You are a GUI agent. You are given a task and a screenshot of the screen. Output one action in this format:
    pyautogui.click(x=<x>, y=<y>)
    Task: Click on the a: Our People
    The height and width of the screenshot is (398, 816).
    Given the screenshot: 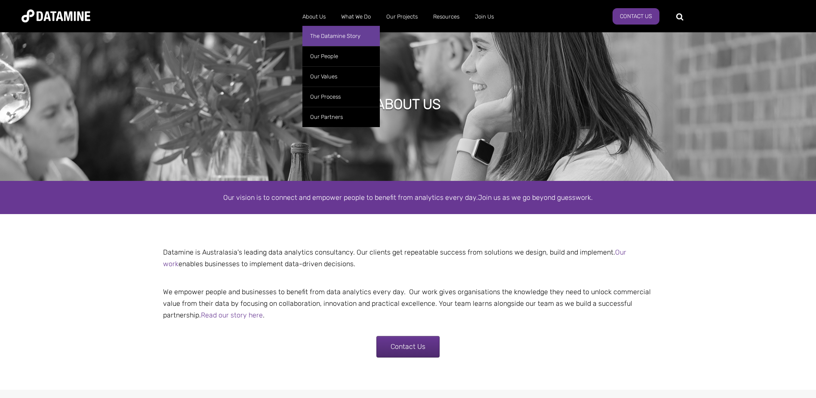 What is the action you would take?
    pyautogui.click(x=341, y=56)
    